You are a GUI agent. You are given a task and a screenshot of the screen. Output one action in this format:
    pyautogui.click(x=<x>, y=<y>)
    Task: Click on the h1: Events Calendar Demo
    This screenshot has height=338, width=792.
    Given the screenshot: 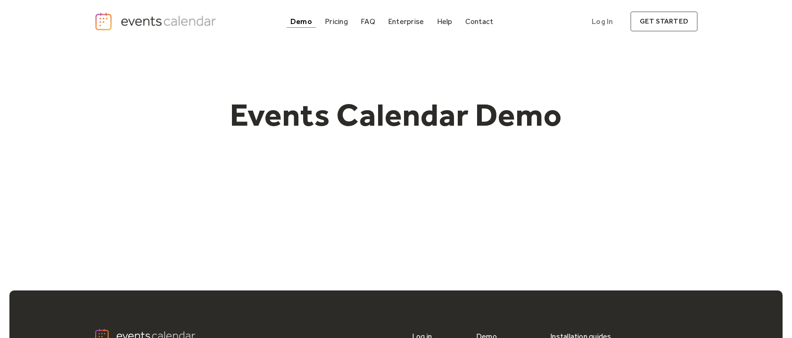 What is the action you would take?
    pyautogui.click(x=396, y=115)
    